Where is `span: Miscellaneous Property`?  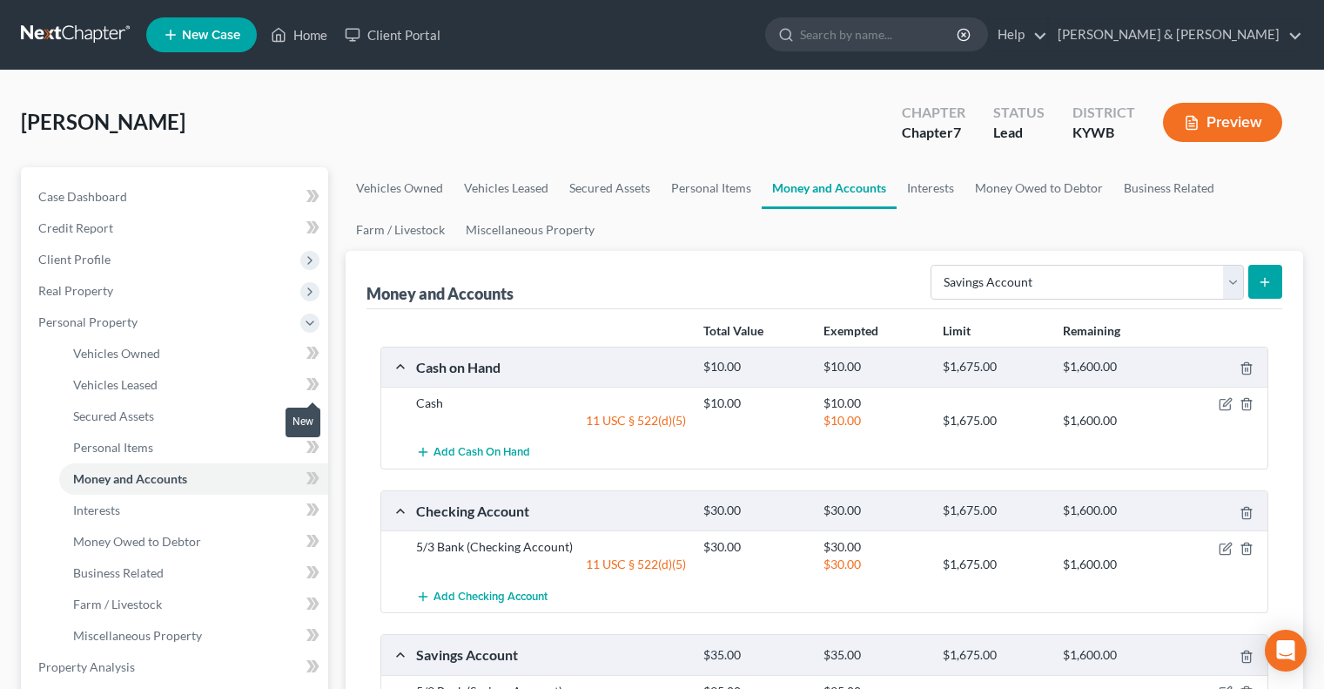
span: Miscellaneous Property is located at coordinates (138, 635).